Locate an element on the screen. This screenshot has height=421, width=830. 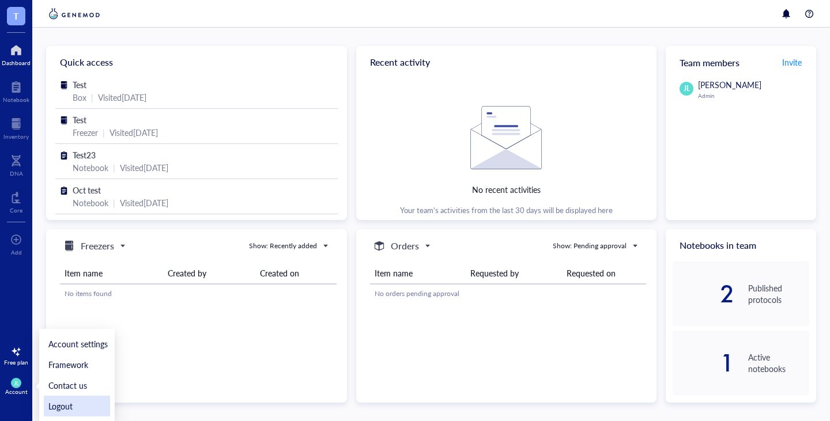
div: Admin is located at coordinates (753, 96).